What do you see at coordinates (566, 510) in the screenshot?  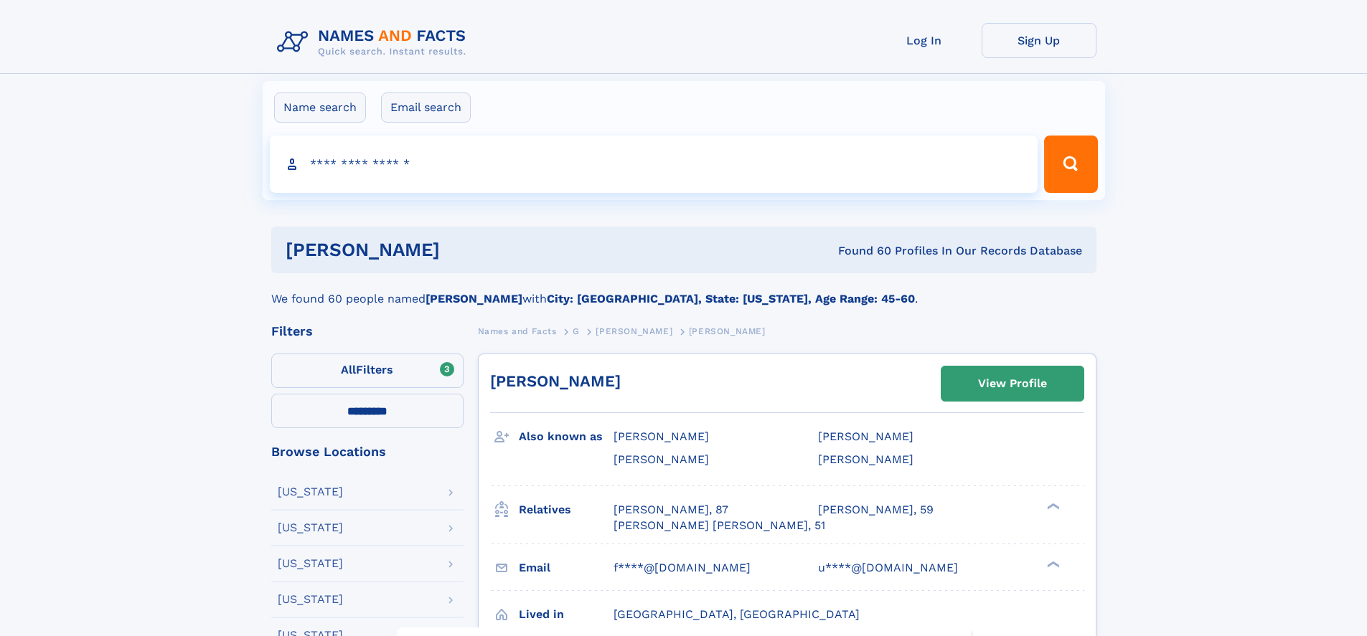 I see `h3: Relatives` at bounding box center [566, 510].